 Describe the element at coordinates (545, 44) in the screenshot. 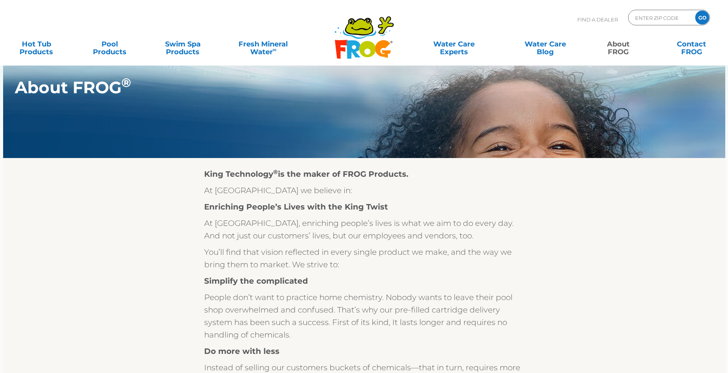

I see `a: Water CareBlog` at that location.